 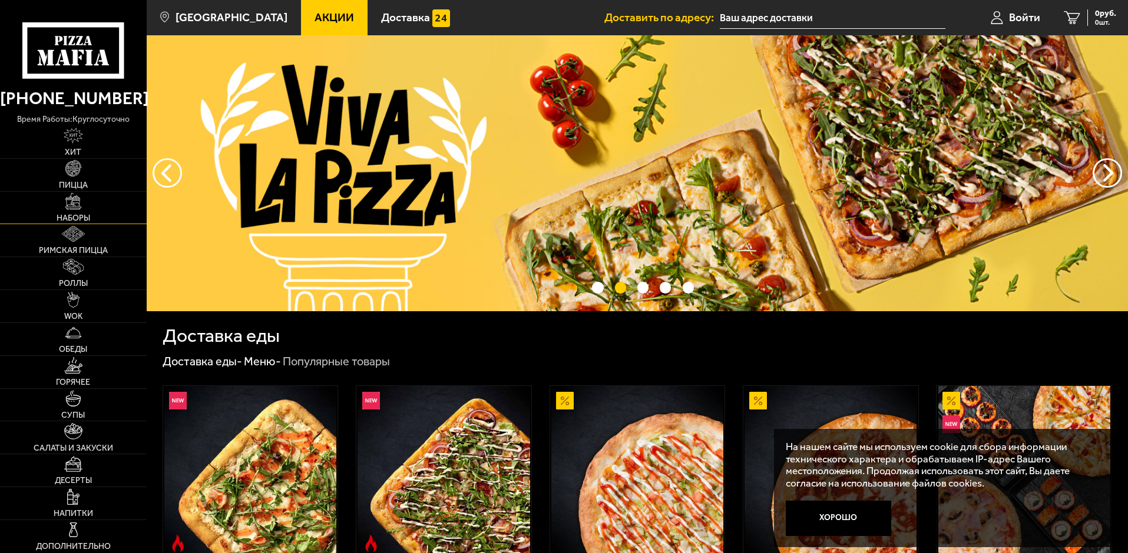 I want to click on span: Римская пицца, so click(x=73, y=251).